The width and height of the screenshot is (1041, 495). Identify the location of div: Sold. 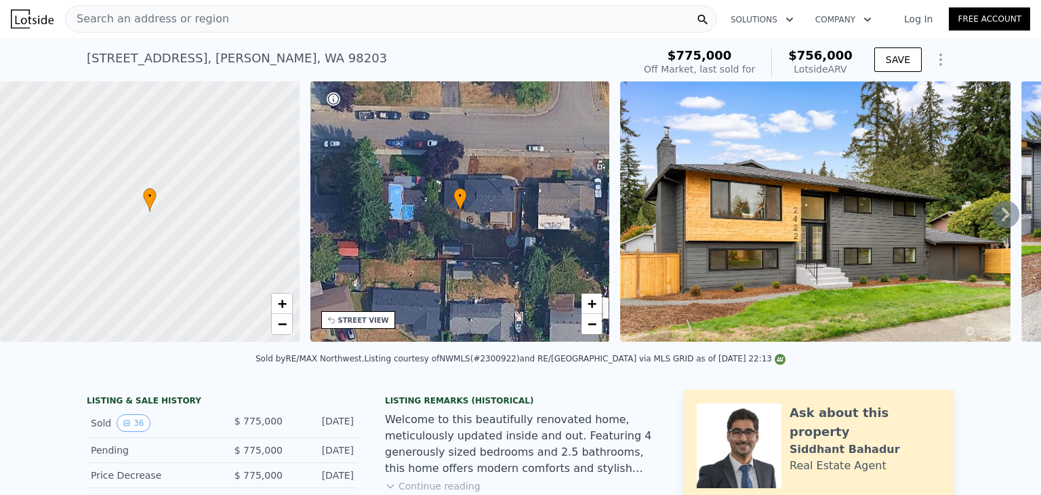
(151, 423).